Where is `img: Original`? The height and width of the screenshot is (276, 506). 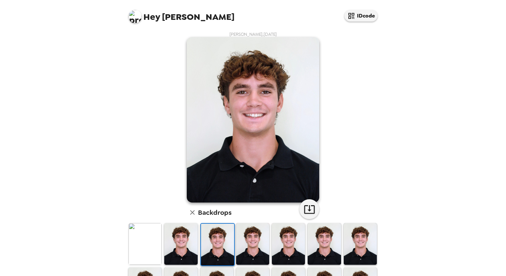
img: Original is located at coordinates (145, 244).